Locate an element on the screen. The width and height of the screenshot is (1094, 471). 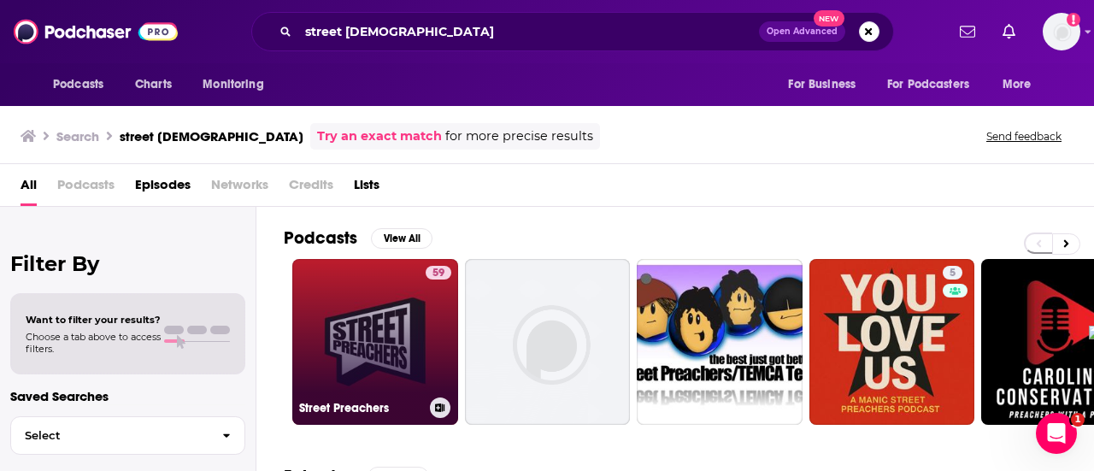
h2: Podcasts is located at coordinates (321, 238).